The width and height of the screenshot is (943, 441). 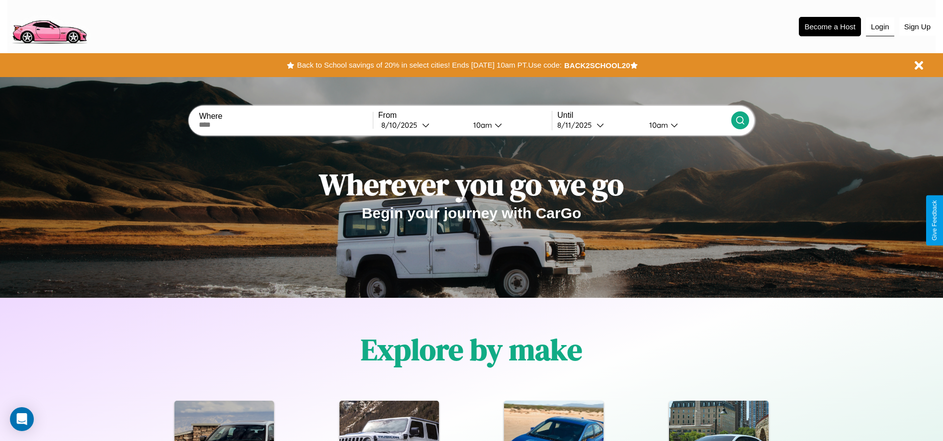 What do you see at coordinates (422, 125) in the screenshot?
I see `button: 8/10/2025` at bounding box center [422, 125].